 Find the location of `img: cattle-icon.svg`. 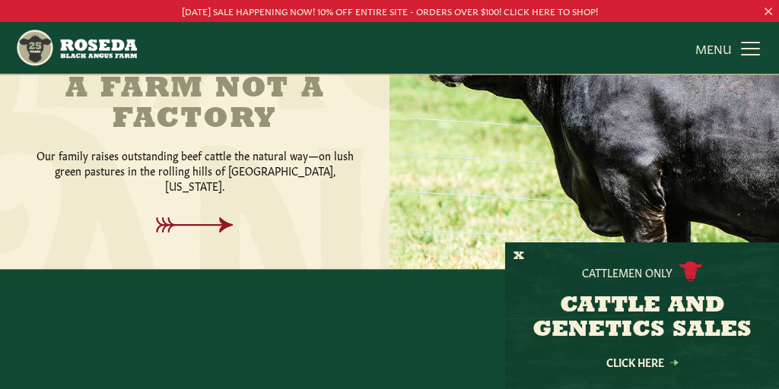

img: cattle-icon.svg is located at coordinates (691, 272).